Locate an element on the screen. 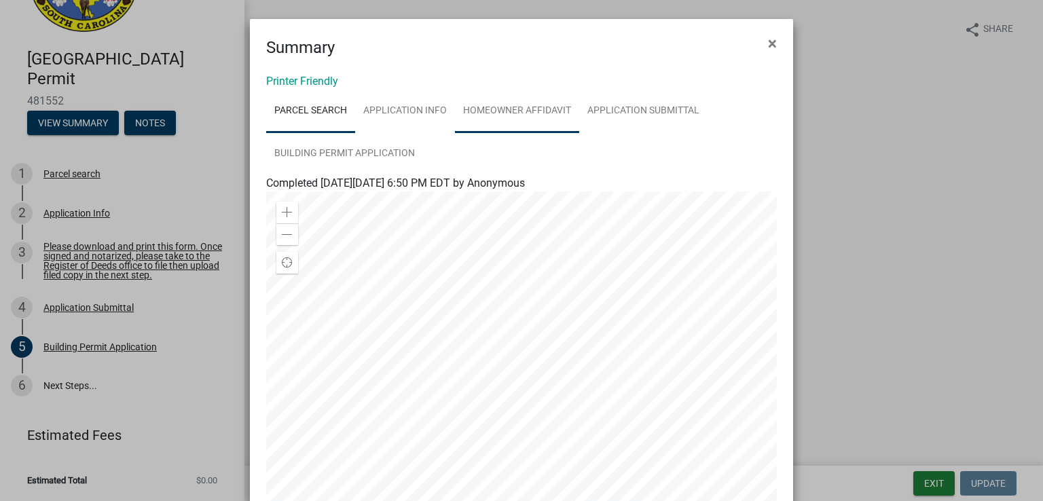  div: Zoom in is located at coordinates (287, 213).